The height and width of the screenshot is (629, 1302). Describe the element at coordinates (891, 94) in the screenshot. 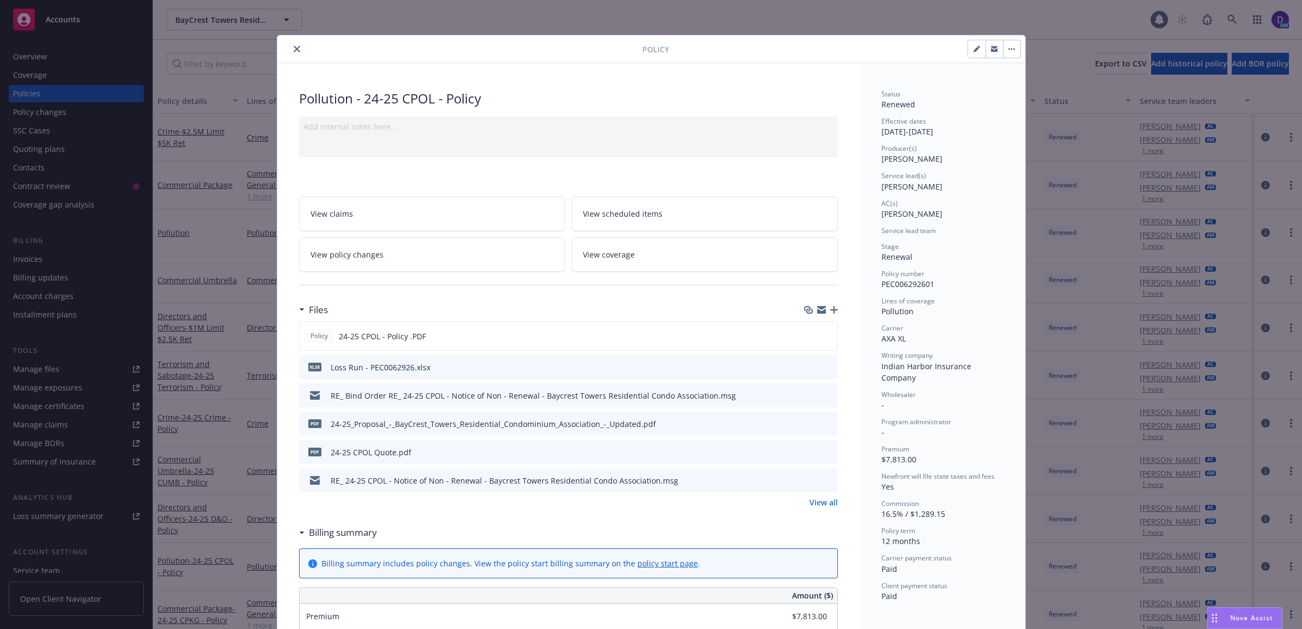

I see `span: Status` at that location.